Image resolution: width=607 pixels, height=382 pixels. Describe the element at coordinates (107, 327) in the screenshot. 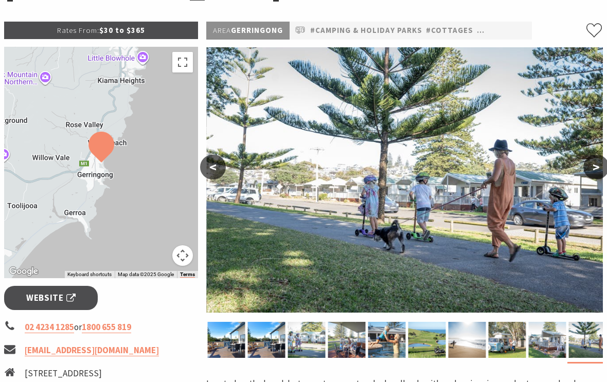

I see `a: 1800 655 819` at that location.